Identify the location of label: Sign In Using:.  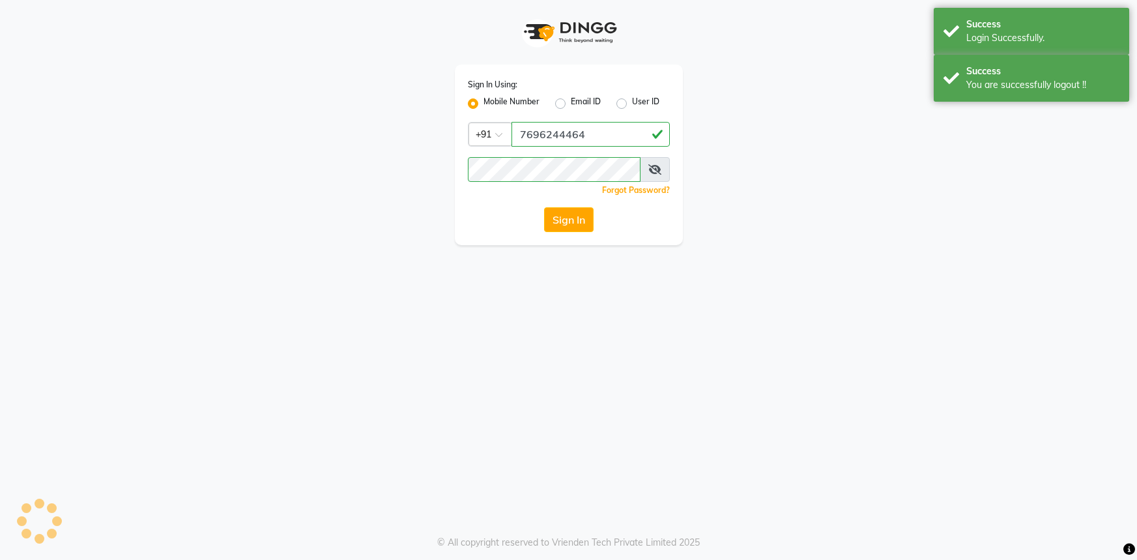
(493, 85).